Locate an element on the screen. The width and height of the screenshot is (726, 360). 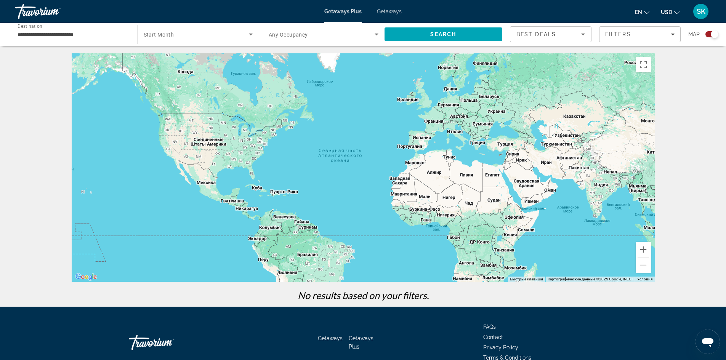
button: Filters is located at coordinates (640, 34).